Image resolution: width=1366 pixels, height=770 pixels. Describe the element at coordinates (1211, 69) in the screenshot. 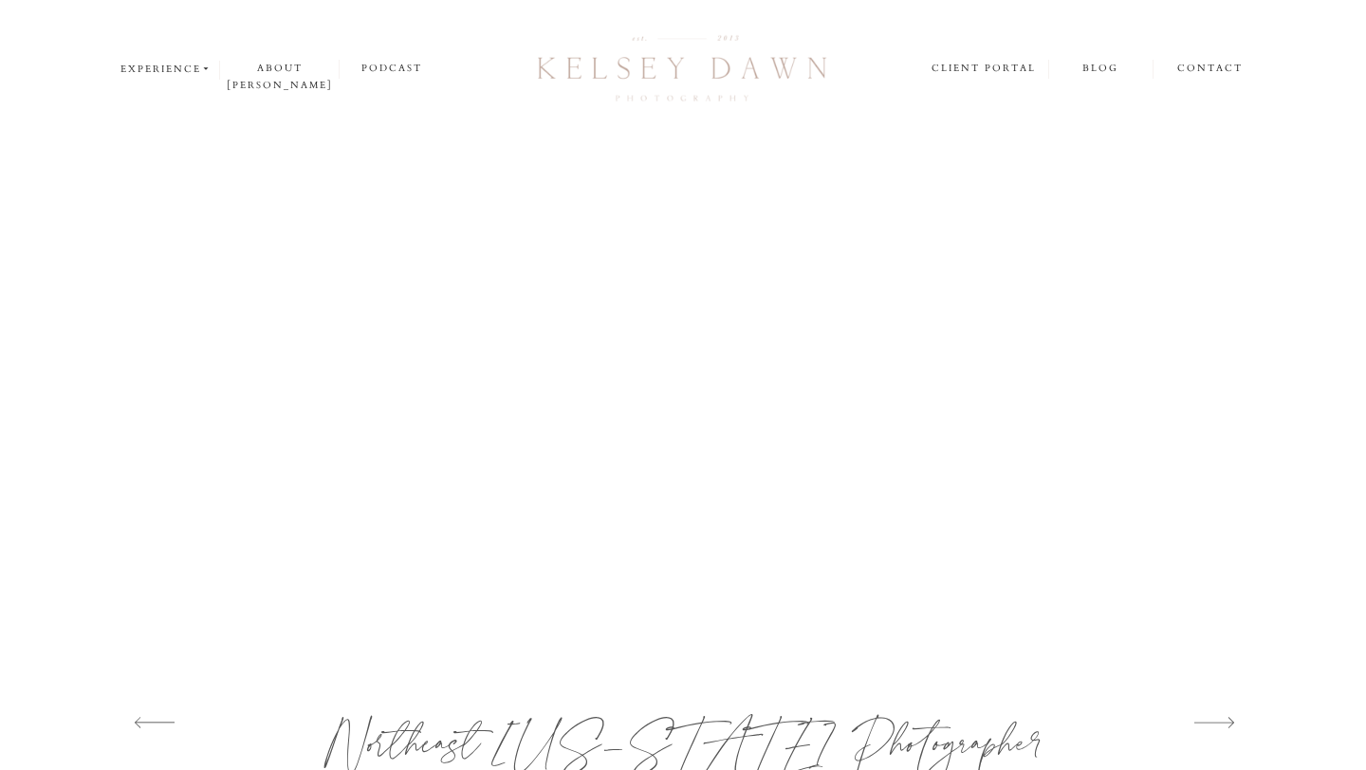

I see `a: contact` at that location.